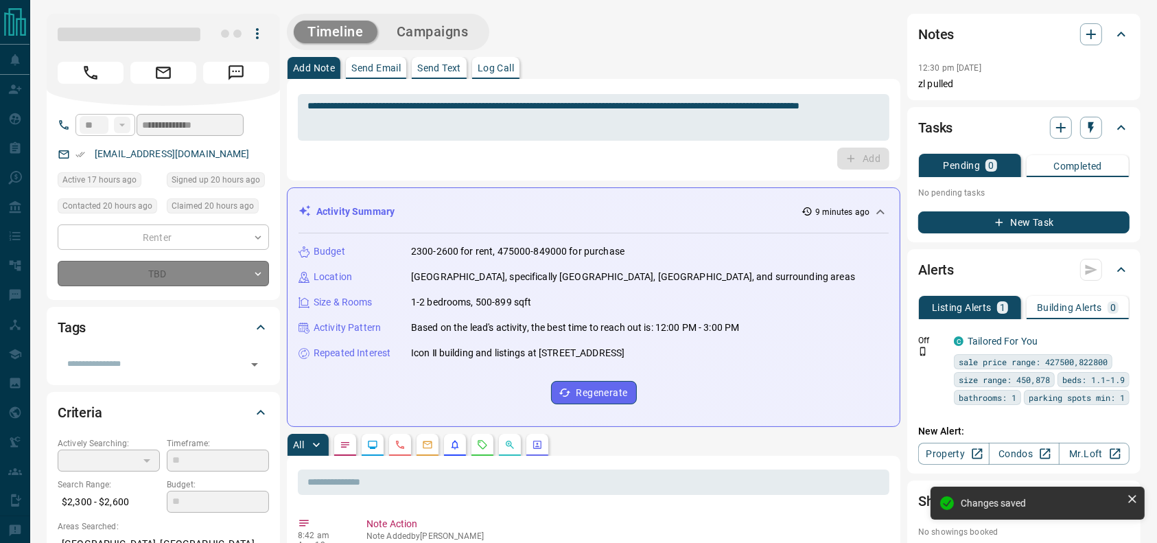  I want to click on h2: Tasks, so click(935, 128).